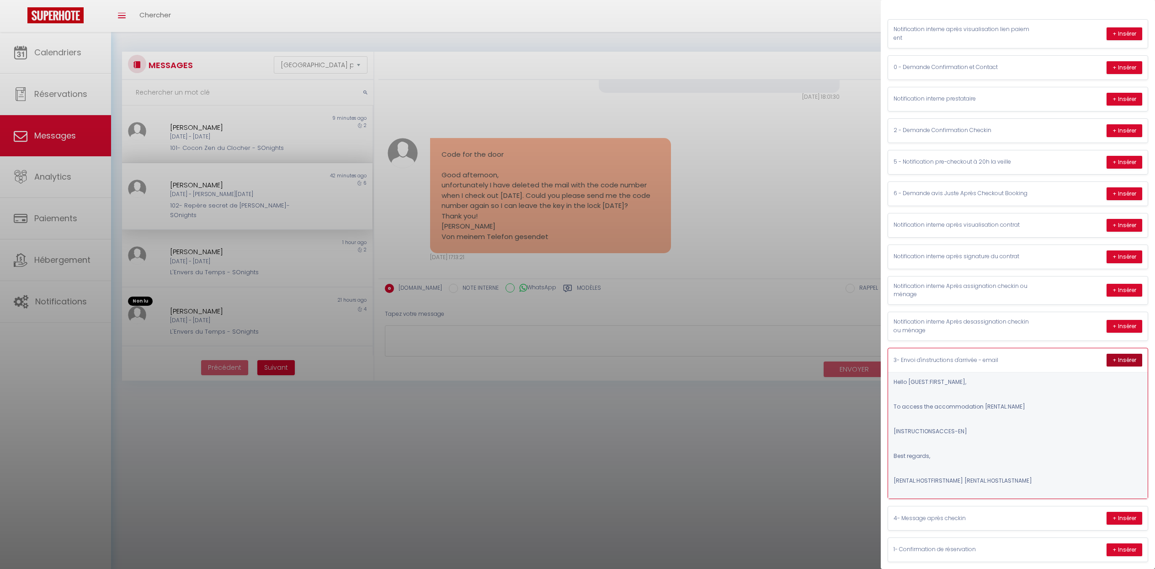  I want to click on p: Notification interne après visualisation lien paiement, so click(962, 34).